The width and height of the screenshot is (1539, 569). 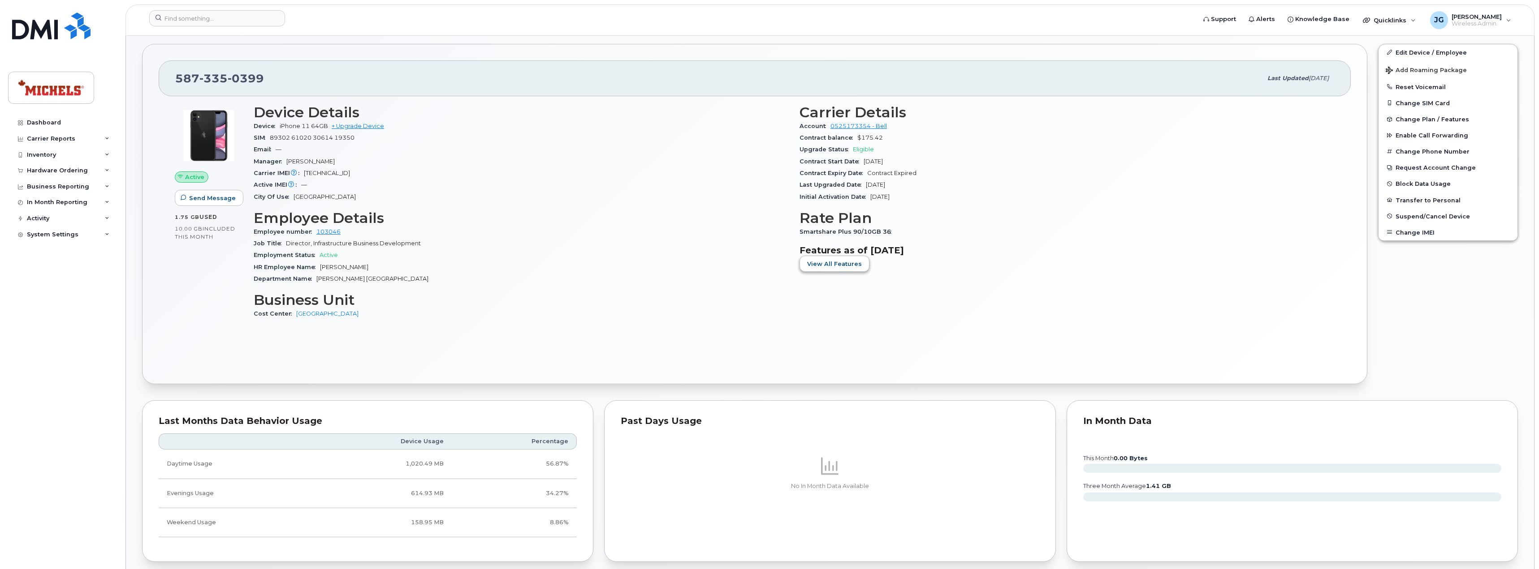 What do you see at coordinates (285, 232) in the screenshot?
I see `span: Employee number` at bounding box center [285, 232].